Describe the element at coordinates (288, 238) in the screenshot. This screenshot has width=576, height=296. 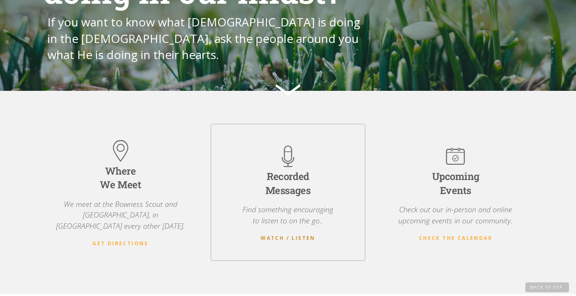
I see `a: Watch / Listen` at that location.